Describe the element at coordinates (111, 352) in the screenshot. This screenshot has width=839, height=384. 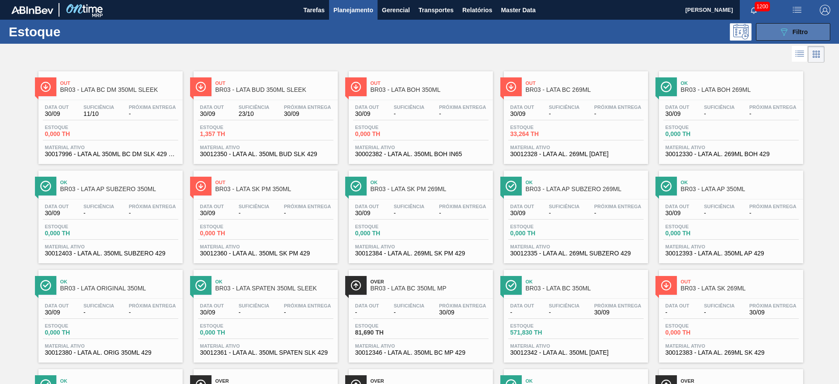
I see `span: 30012380 - LATA AL. ORIG 350ML 429` at that location.